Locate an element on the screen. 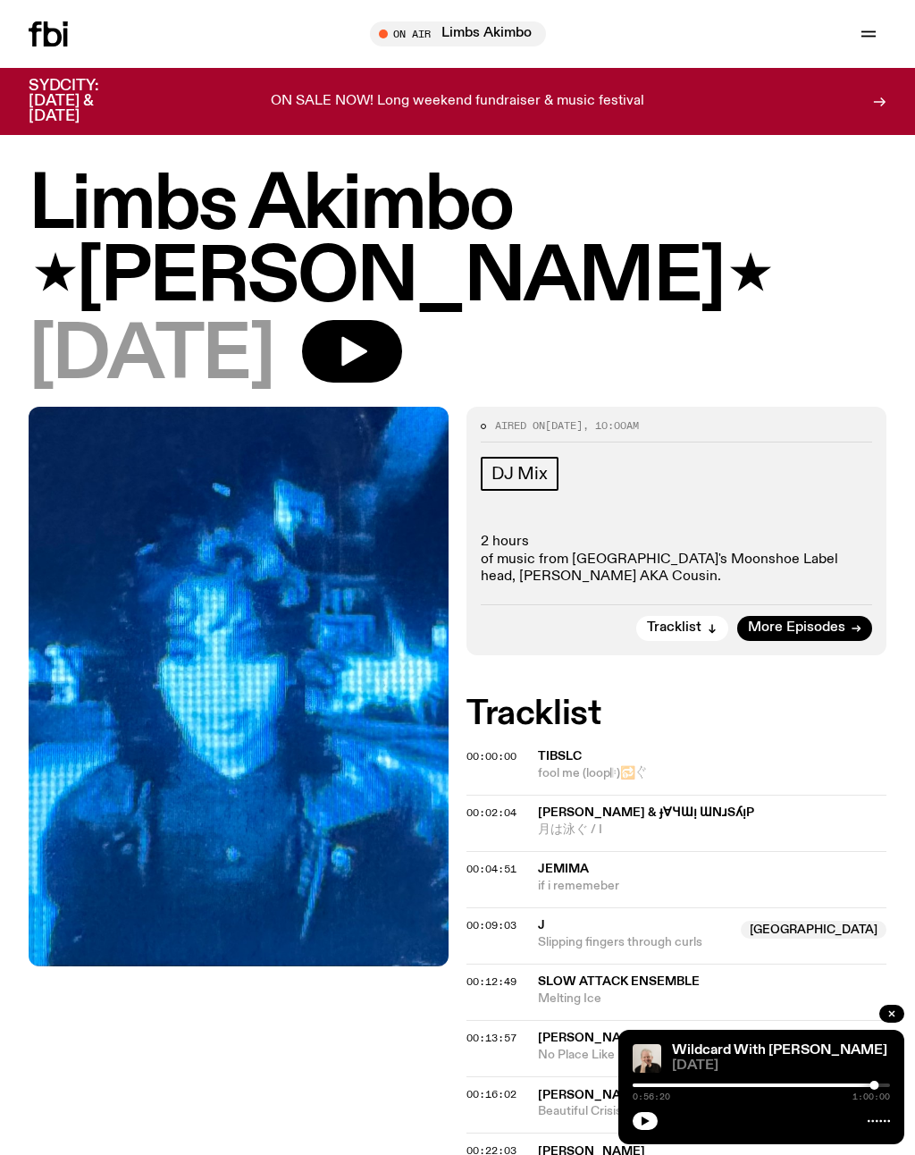 This screenshot has width=915, height=1155. button: 00:00:00 is located at coordinates (492, 756).